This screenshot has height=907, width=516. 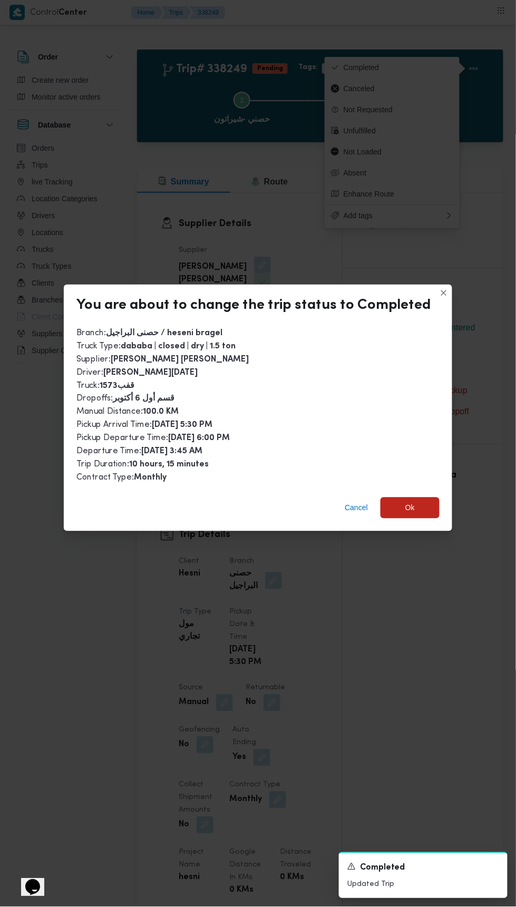 I want to click on b: 1573قفب, so click(x=117, y=386).